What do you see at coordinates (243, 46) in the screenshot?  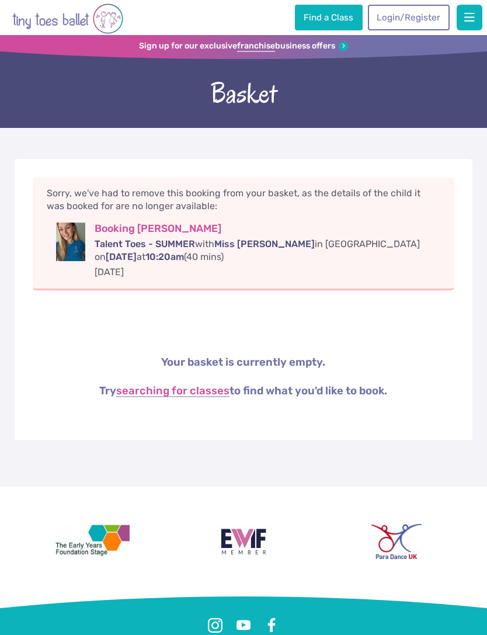 I see `a: Sign up for our exclusivefranchisebusiness offers` at bounding box center [243, 46].